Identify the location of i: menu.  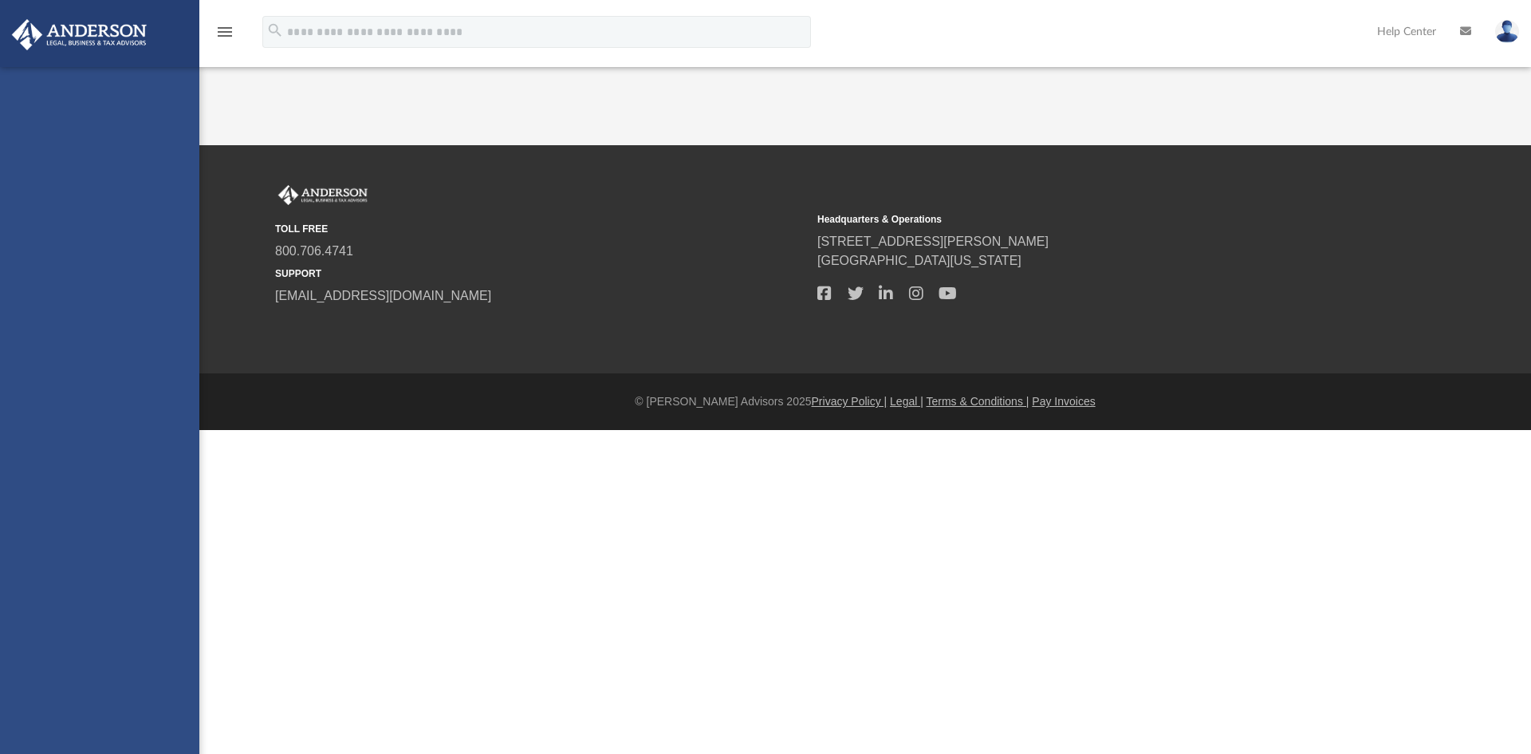
(225, 32).